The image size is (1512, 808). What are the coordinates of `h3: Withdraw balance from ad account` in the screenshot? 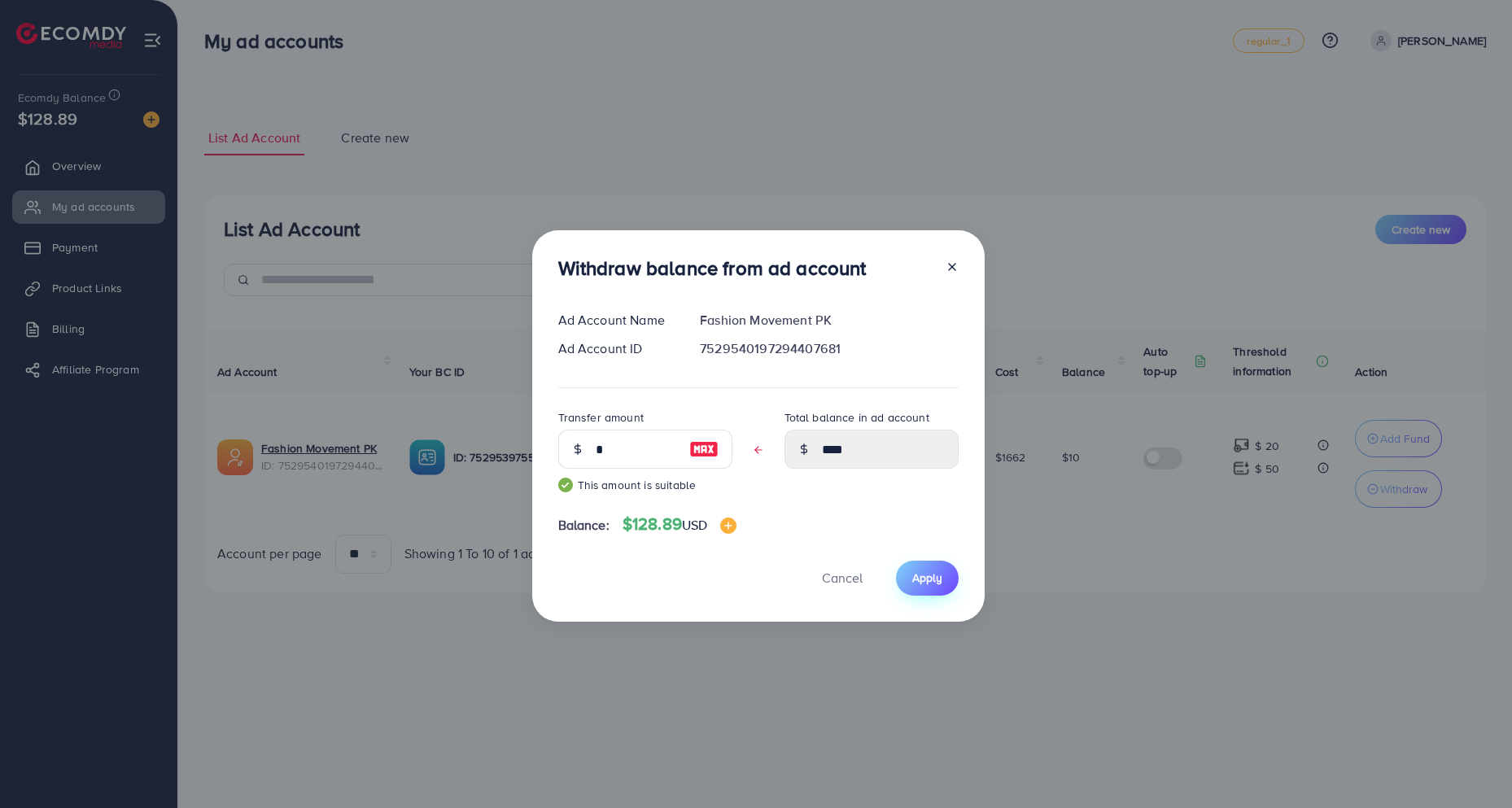 It's located at (712, 268).